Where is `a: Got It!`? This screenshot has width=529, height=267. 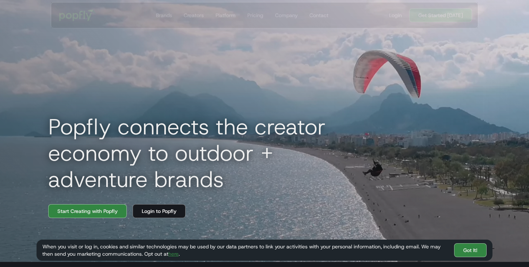 a: Got It! is located at coordinates (471, 250).